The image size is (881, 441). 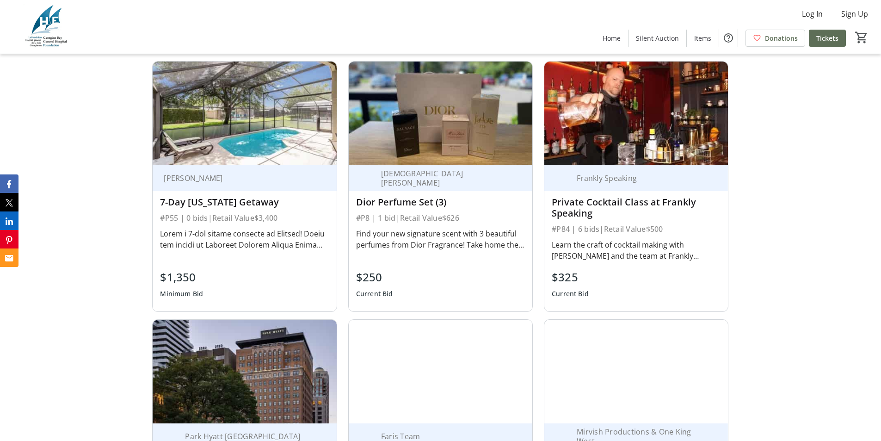 What do you see at coordinates (375, 277) in the screenshot?
I see `div: $250` at bounding box center [375, 277].